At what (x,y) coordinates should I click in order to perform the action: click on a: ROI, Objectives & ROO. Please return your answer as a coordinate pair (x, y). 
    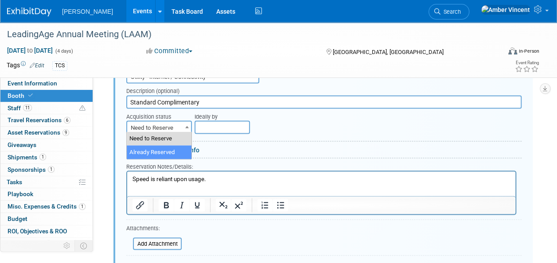
    Looking at the image, I should click on (47, 231).